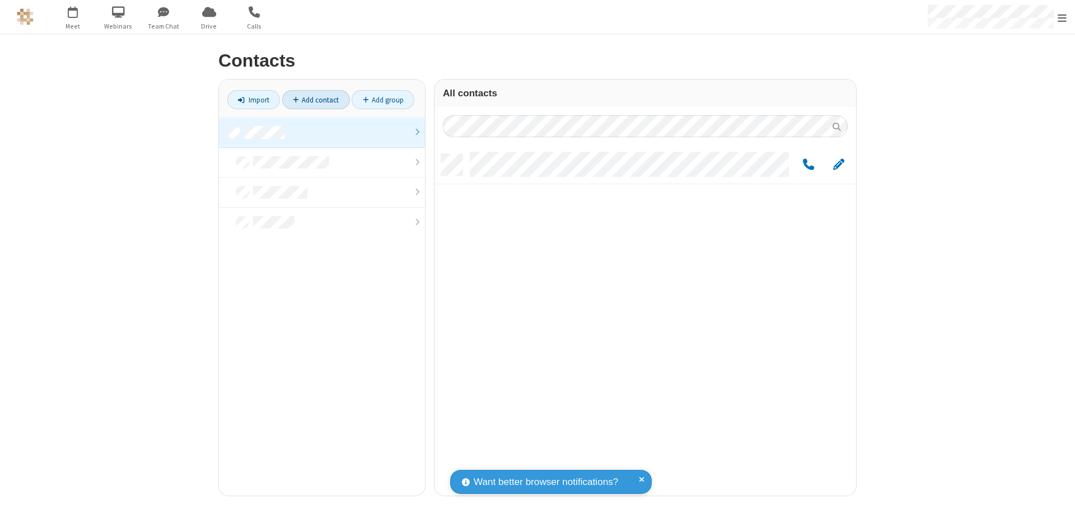 The image size is (1075, 513). What do you see at coordinates (25, 17) in the screenshot?
I see `img: QA Selenium DO NOT DELETE OR CHANGE` at bounding box center [25, 17].